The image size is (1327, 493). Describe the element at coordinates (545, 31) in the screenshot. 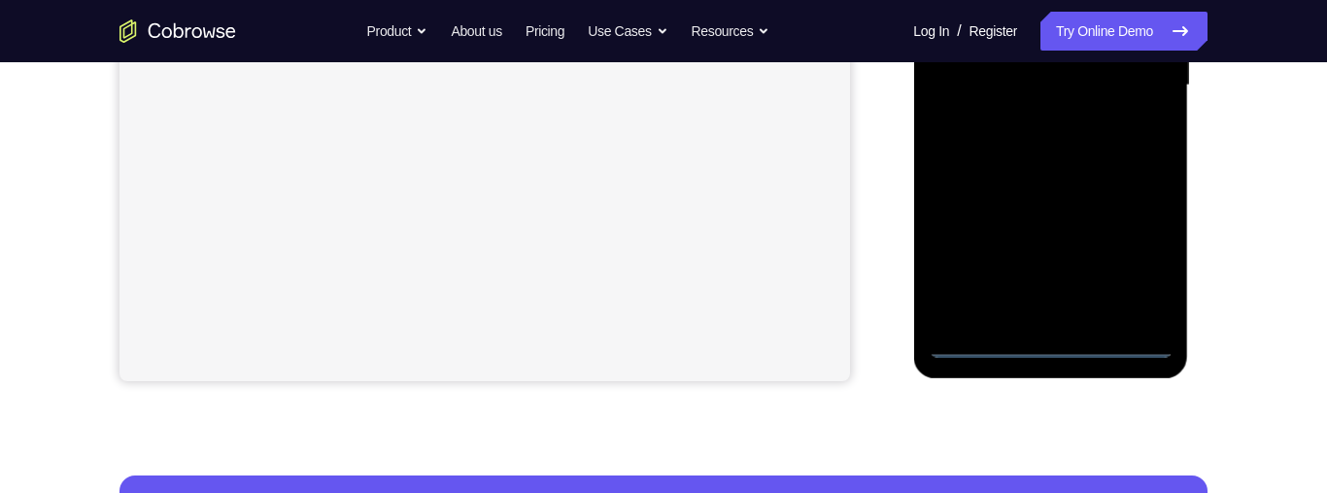

I see `a: Pricing` at that location.